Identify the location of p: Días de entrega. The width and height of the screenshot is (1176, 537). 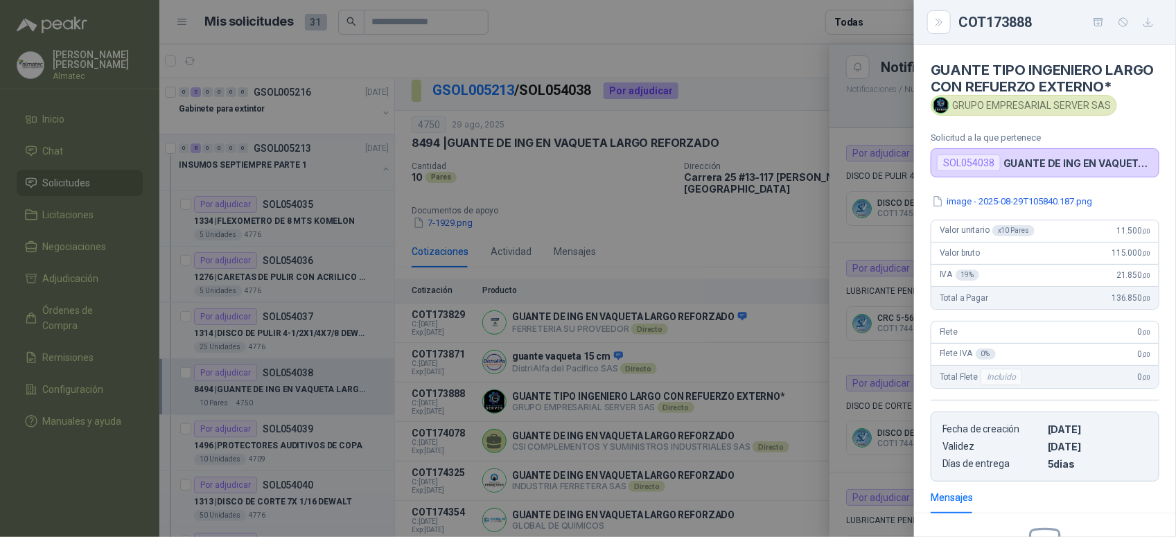
(992, 464).